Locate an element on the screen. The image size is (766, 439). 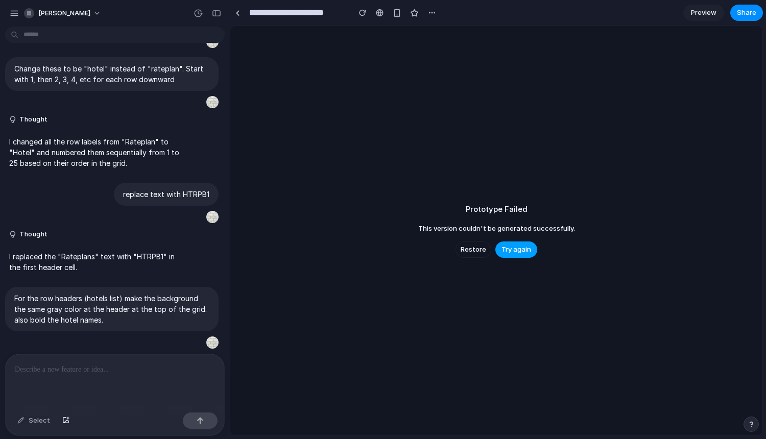
button: Restore is located at coordinates (473, 250).